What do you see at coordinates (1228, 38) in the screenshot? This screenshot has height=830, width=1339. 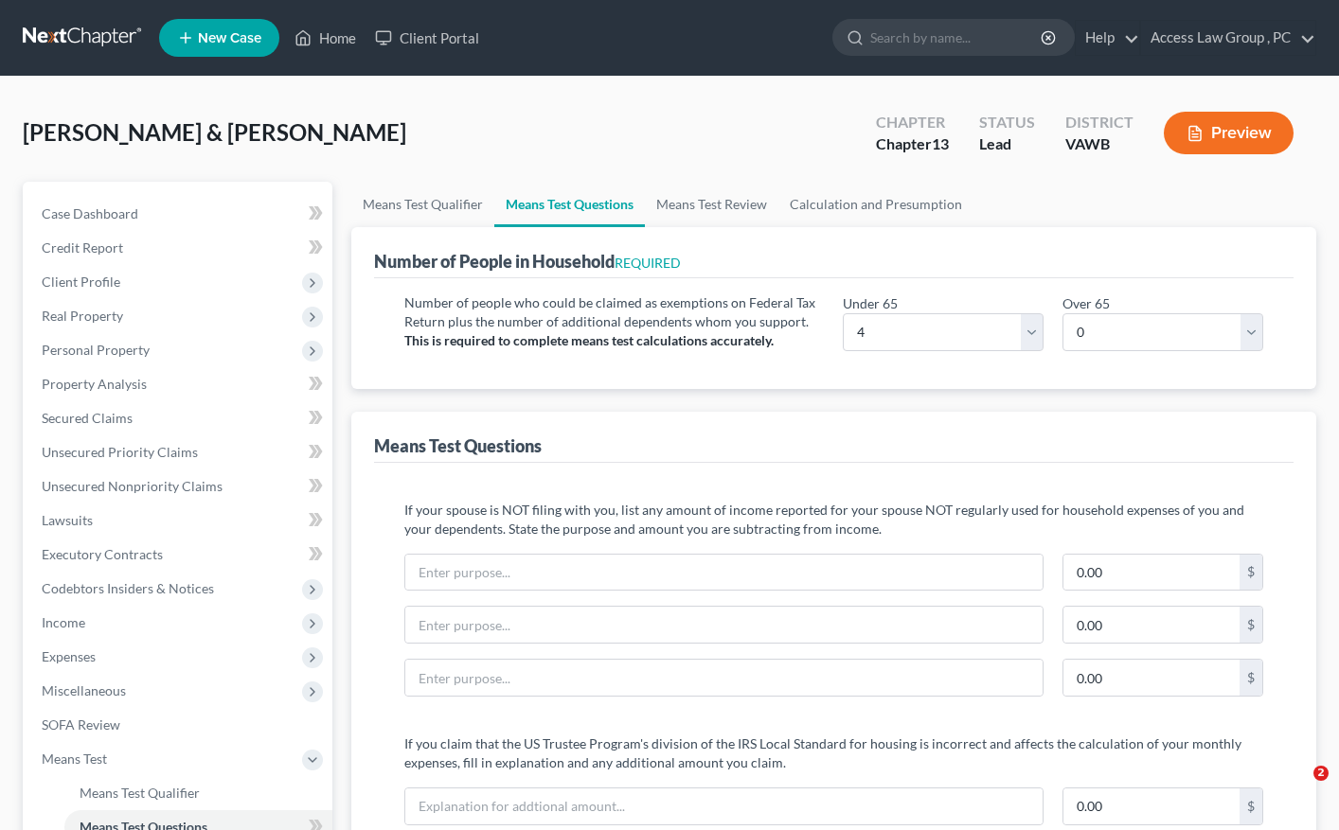 I see `a: Access Law Group , PC` at bounding box center [1228, 38].